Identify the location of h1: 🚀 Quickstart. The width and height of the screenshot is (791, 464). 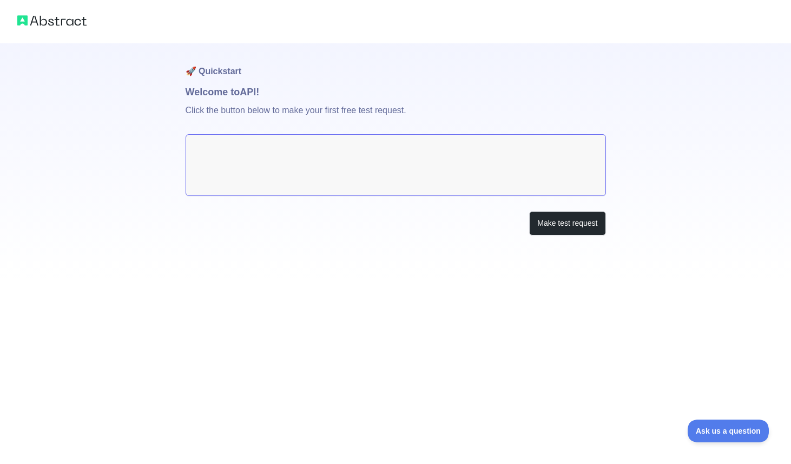
(396, 64).